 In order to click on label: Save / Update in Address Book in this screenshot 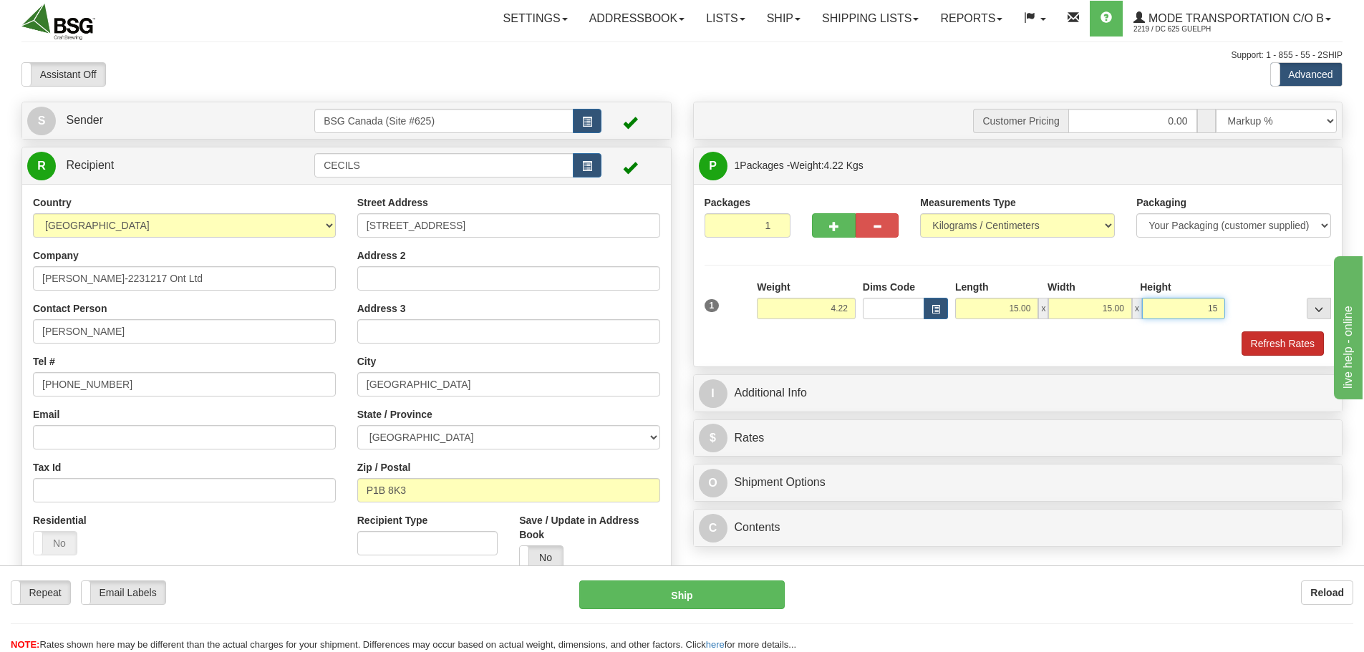, I will do `click(589, 528)`.